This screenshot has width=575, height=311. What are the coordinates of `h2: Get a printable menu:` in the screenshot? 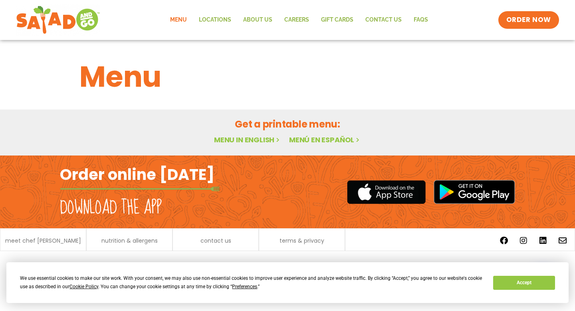 It's located at (288, 124).